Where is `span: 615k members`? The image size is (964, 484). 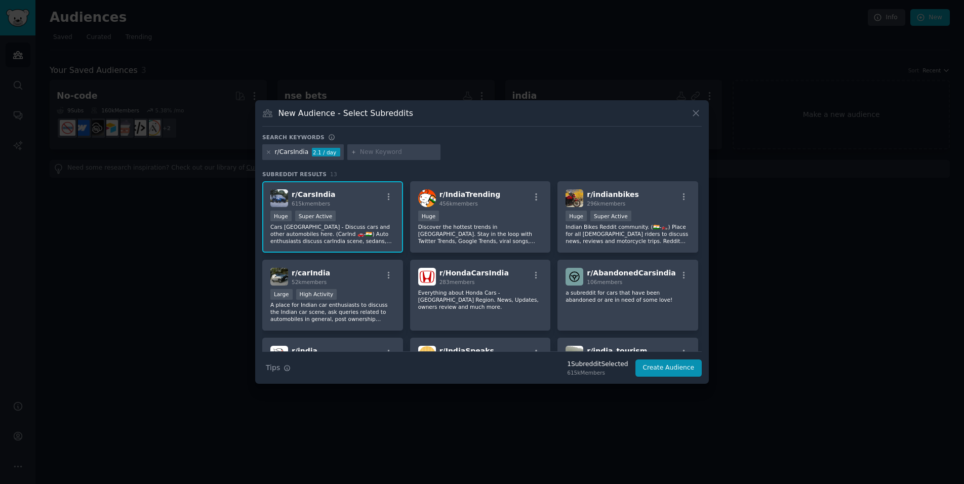
span: 615k members is located at coordinates (311, 204).